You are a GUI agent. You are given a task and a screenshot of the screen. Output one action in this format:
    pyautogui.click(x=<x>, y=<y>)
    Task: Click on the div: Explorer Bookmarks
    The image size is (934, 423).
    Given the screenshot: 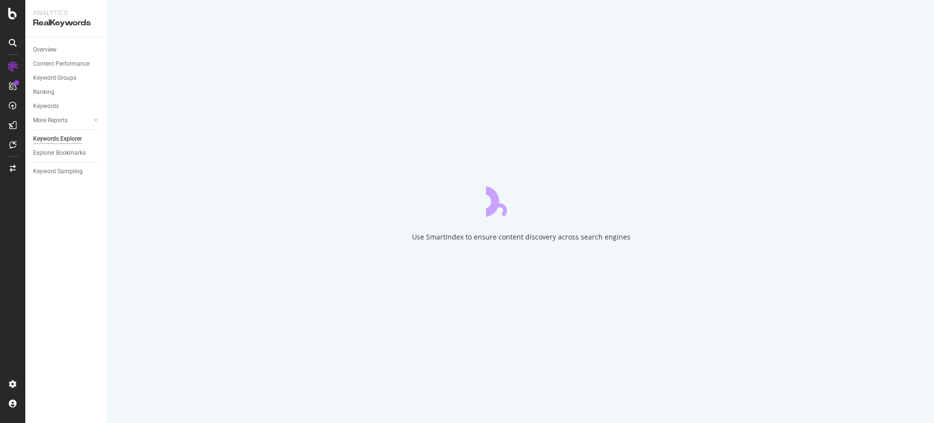 What is the action you would take?
    pyautogui.click(x=59, y=153)
    